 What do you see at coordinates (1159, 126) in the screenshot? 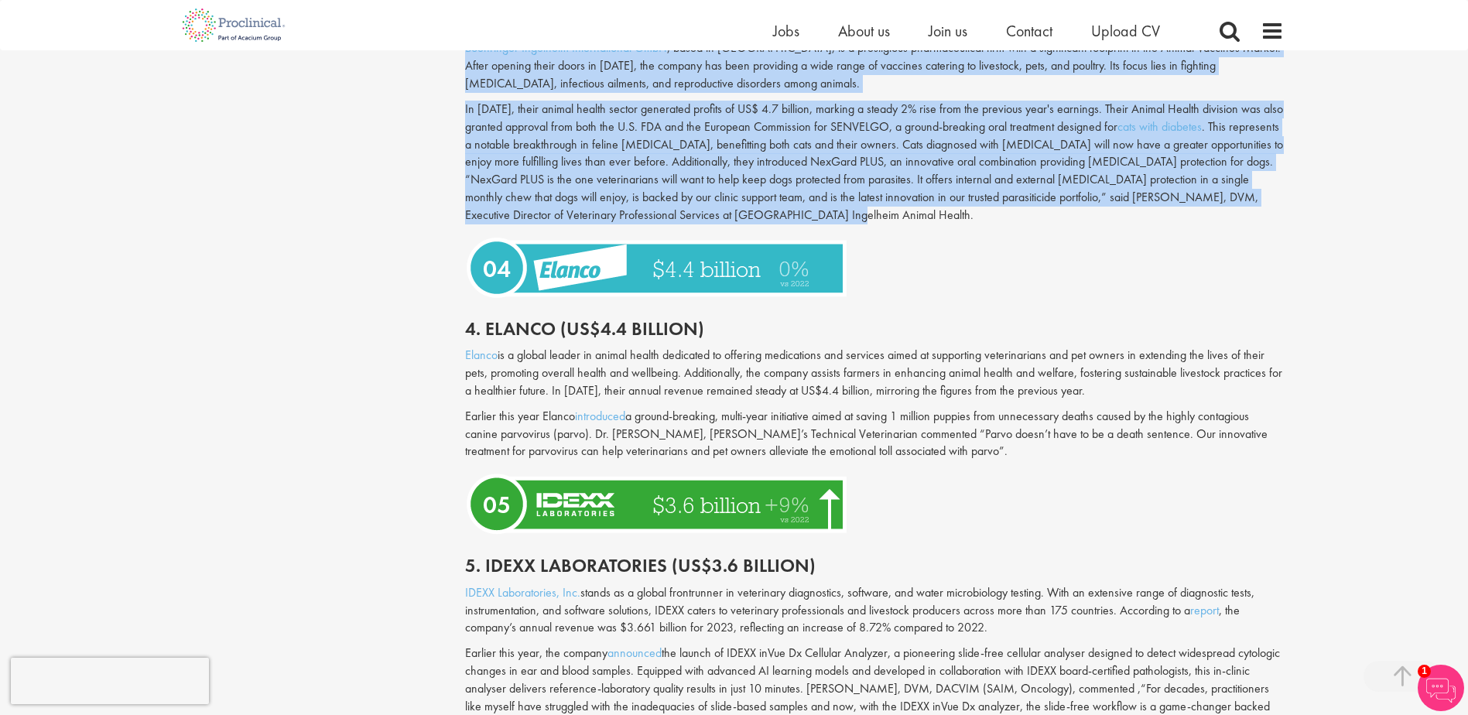
I see `a: cats with diabetes` at bounding box center [1159, 126].